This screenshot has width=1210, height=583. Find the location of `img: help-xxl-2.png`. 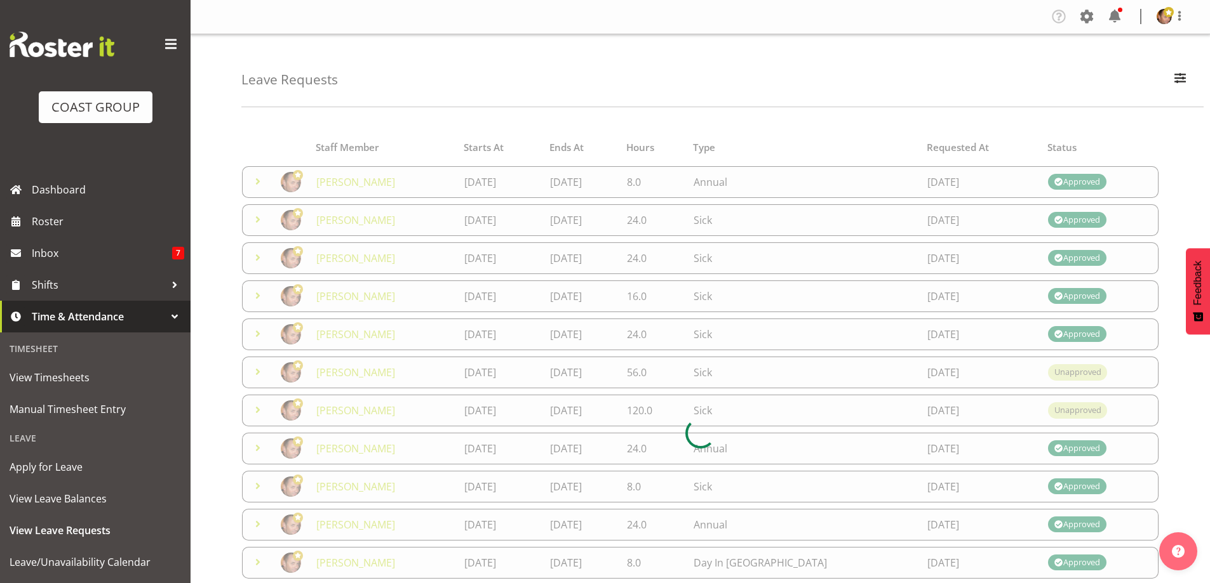

img: help-xxl-2.png is located at coordinates (1178, 552).